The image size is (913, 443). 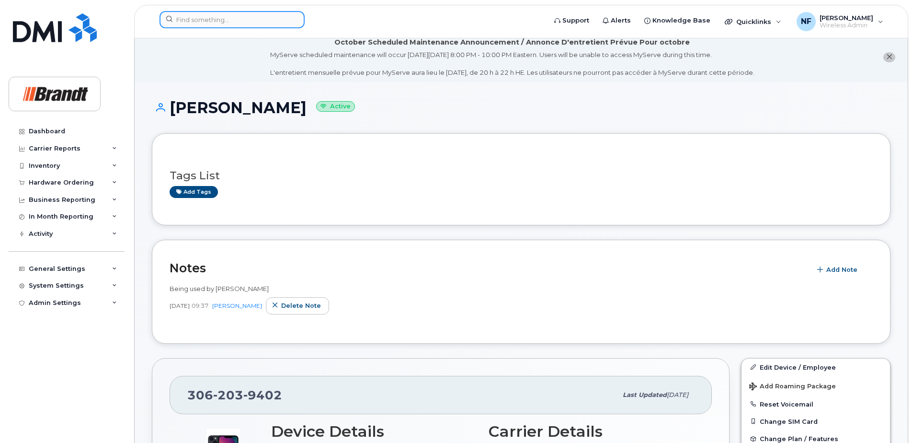 I want to click on span: Add Roaming Package, so click(x=793, y=387).